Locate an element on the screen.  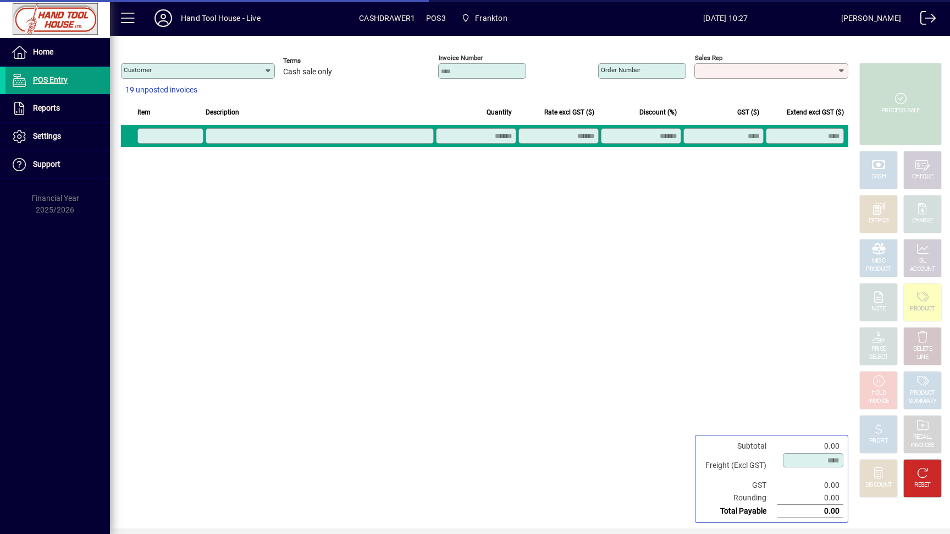
a: Support is located at coordinates (58, 164).